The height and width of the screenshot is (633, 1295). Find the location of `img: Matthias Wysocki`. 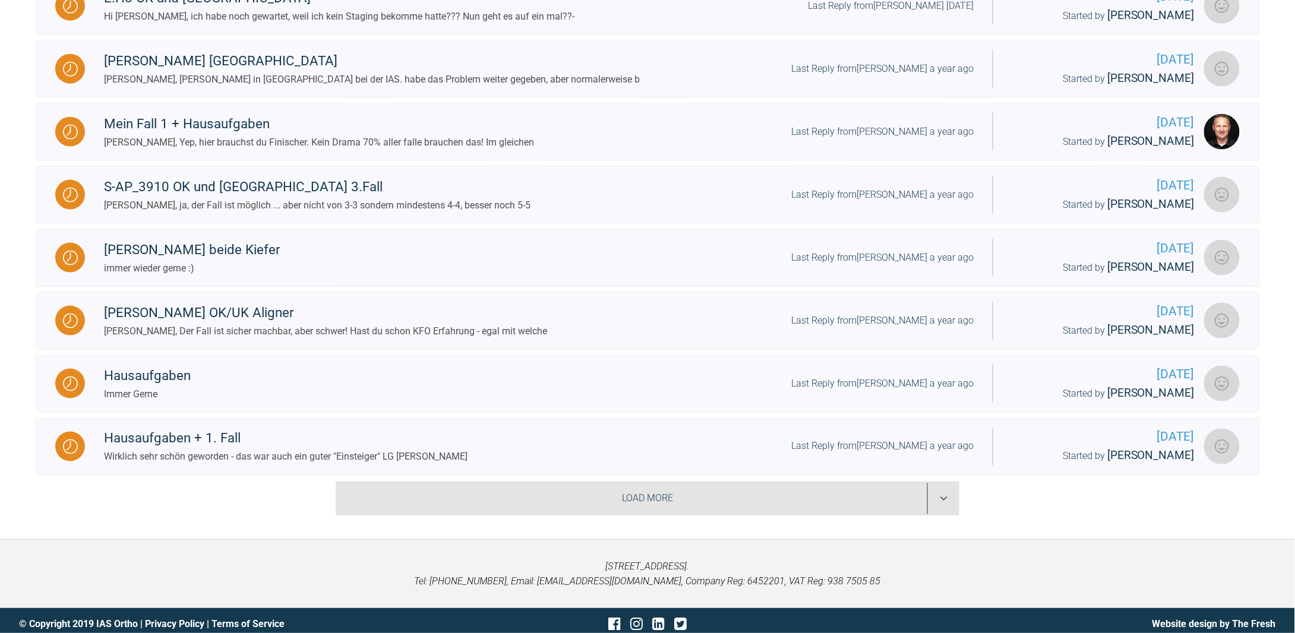

img: Matthias Wysocki is located at coordinates (1222, 132).